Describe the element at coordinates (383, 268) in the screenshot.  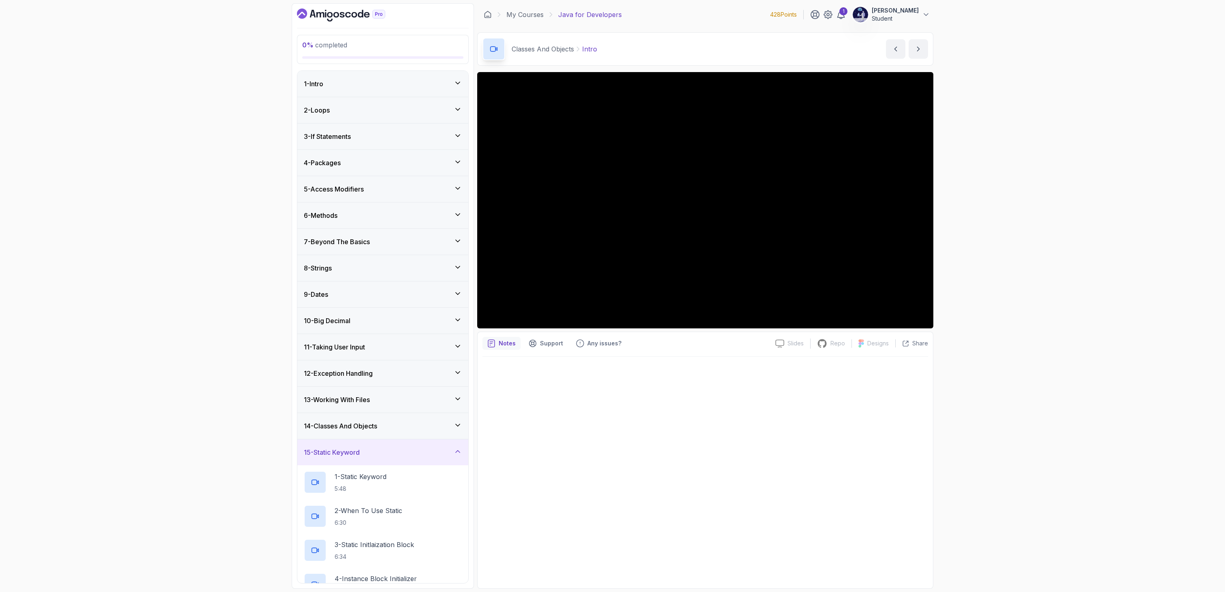
I see `button: 8-Strings` at that location.